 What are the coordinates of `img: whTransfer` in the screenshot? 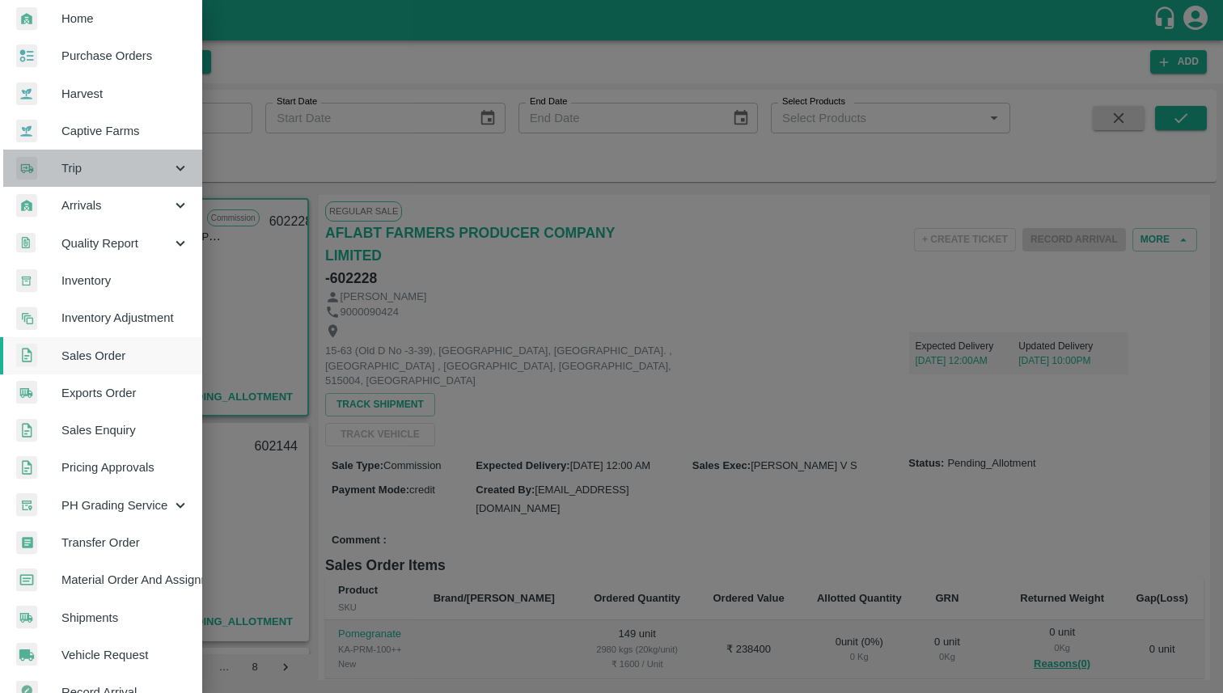 It's located at (27, 543).